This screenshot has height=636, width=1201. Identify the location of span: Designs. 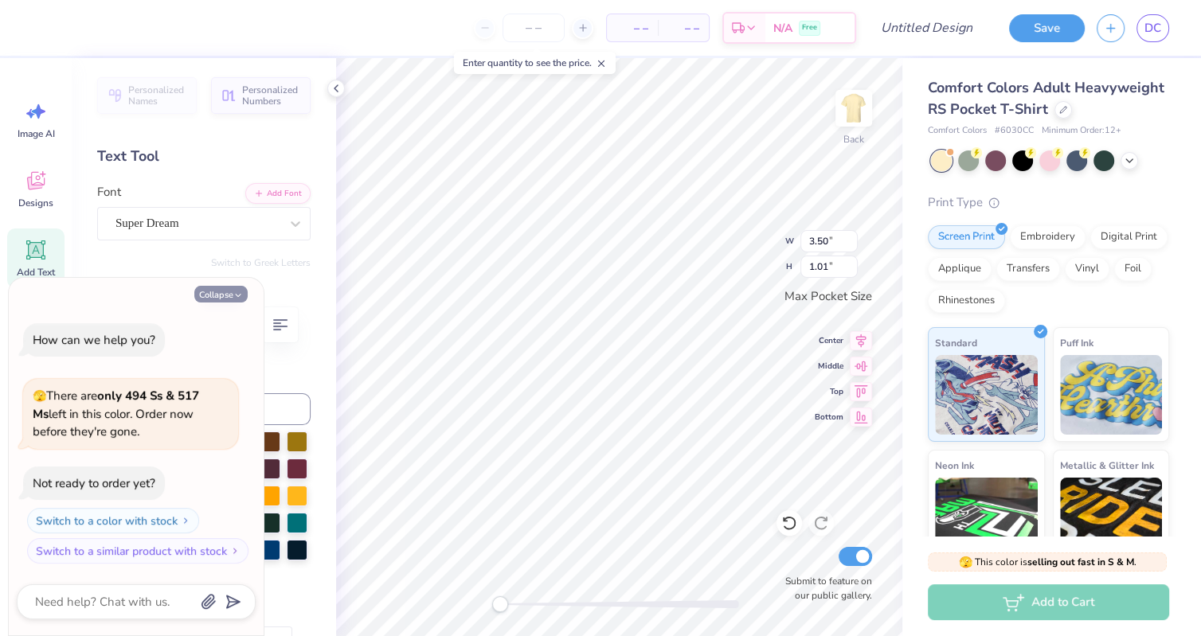
(36, 203).